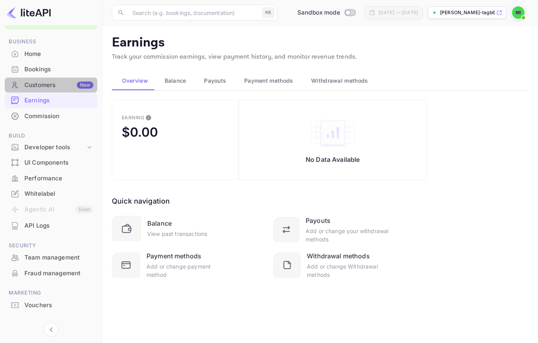  Describe the element at coordinates (51, 69) in the screenshot. I see `a: Bookings` at that location.